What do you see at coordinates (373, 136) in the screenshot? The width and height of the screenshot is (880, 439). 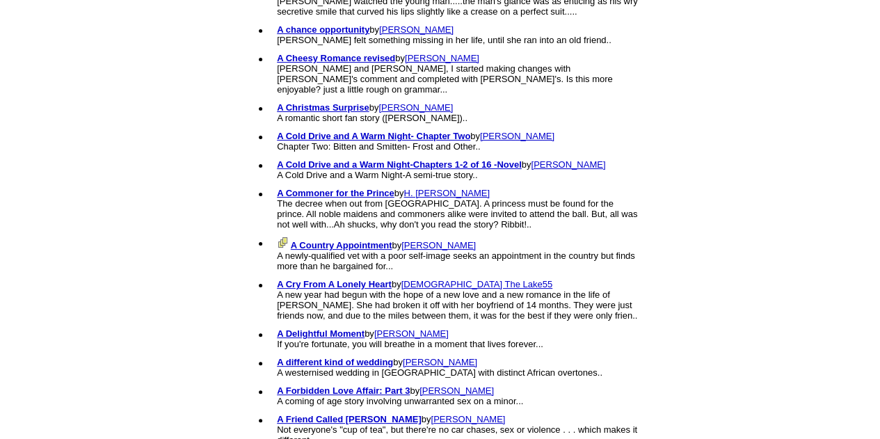 I see `a: A Cold Drive and A Warm Night- Chapter Two` at bounding box center [373, 136].